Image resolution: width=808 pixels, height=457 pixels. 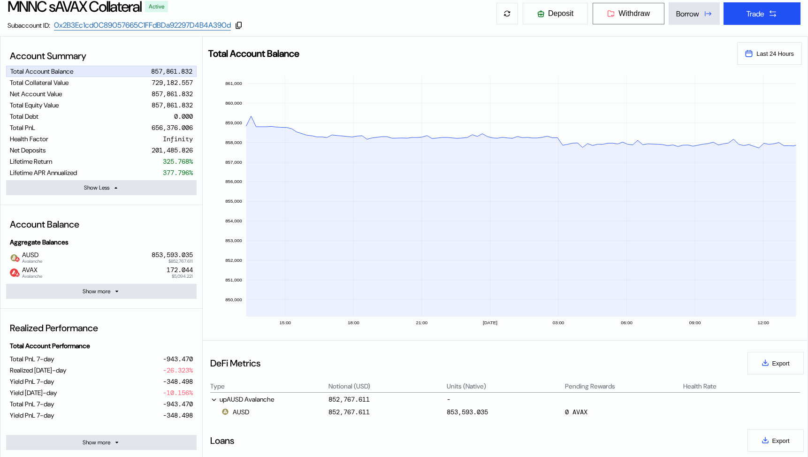 I want to click on div: Net Account Value, so click(x=36, y=94).